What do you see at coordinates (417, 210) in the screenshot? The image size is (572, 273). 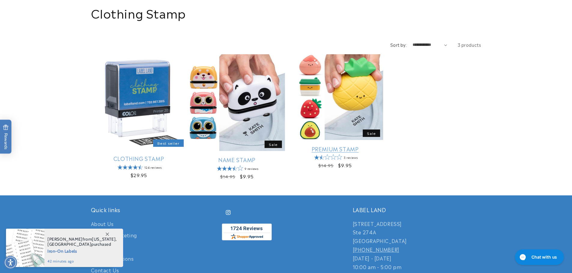 I see `h2: LABEL LAND` at bounding box center [417, 210].